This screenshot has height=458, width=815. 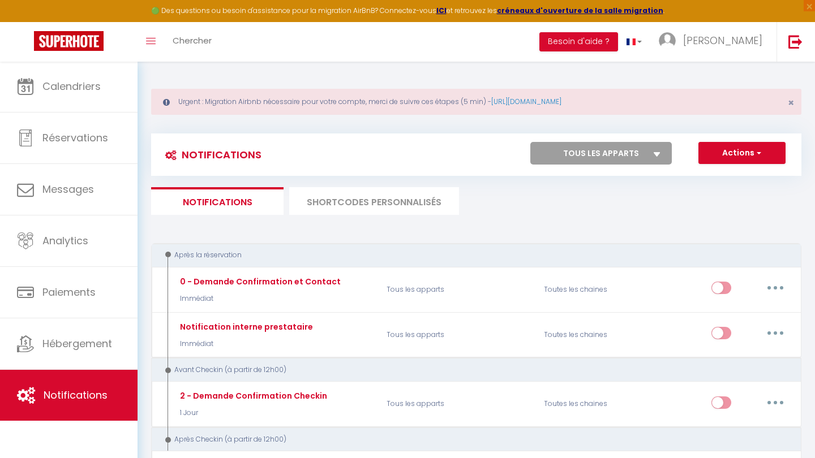 I want to click on button: Close, so click(x=791, y=103).